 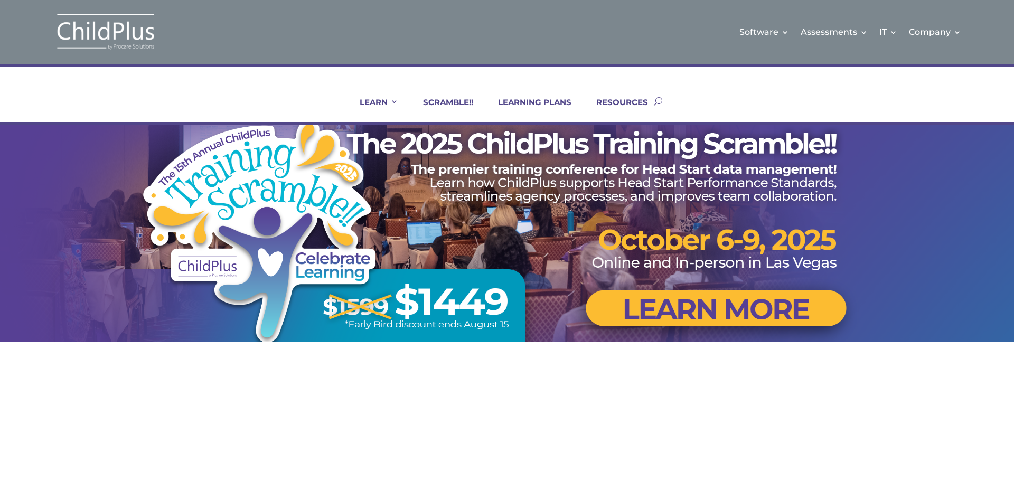 I want to click on a: Software, so click(x=764, y=32).